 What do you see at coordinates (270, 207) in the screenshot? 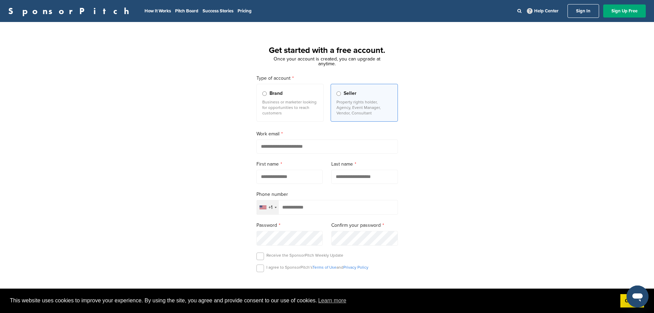
I see `div: +1` at bounding box center [270, 207].